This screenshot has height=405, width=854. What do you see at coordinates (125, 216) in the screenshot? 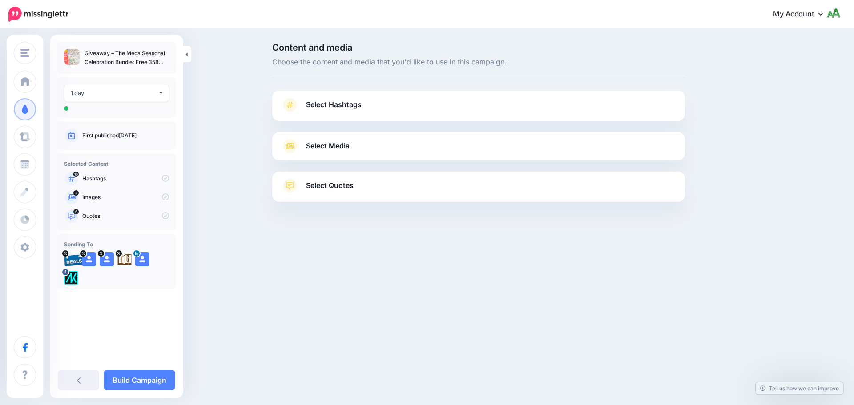
I see `p: Quotes` at bounding box center [125, 216].